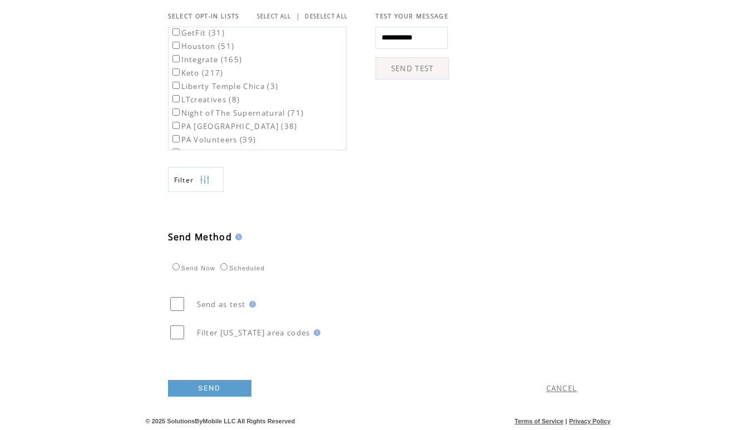 This screenshot has width=756, height=430. What do you see at coordinates (210, 388) in the screenshot?
I see `a: SEND` at bounding box center [210, 388].